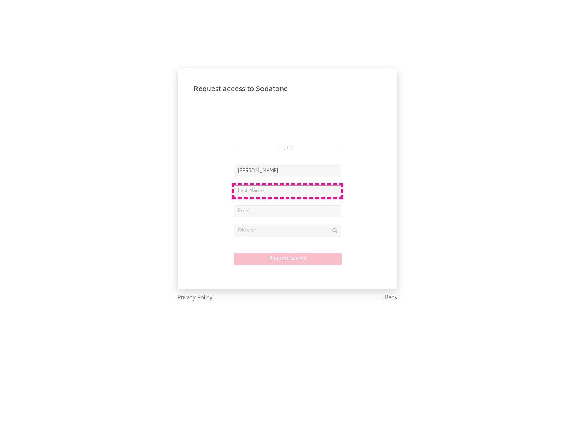  I want to click on input: Email, so click(287, 211).